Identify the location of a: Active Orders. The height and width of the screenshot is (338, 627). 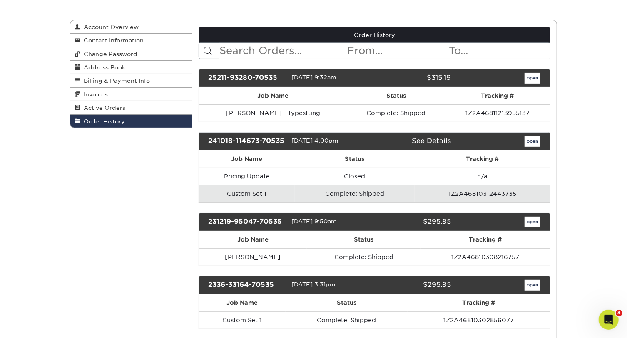
(131, 108).